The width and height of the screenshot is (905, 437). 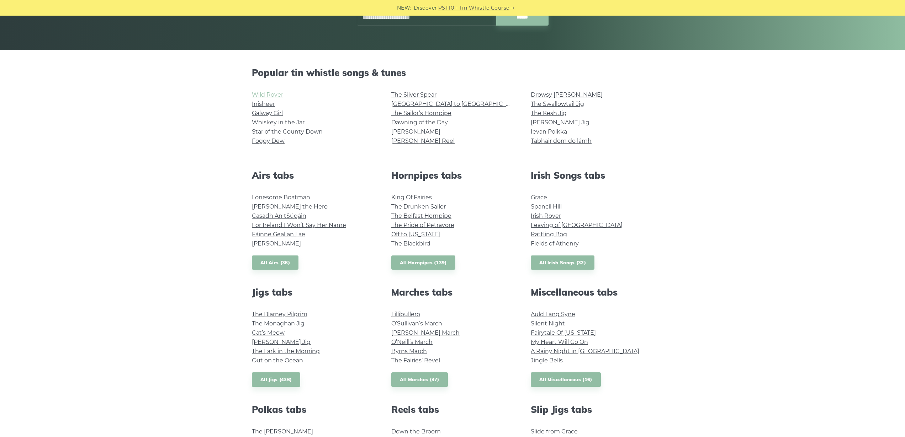 What do you see at coordinates (452, 175) in the screenshot?
I see `h2: Hornpipes tabs` at bounding box center [452, 175].